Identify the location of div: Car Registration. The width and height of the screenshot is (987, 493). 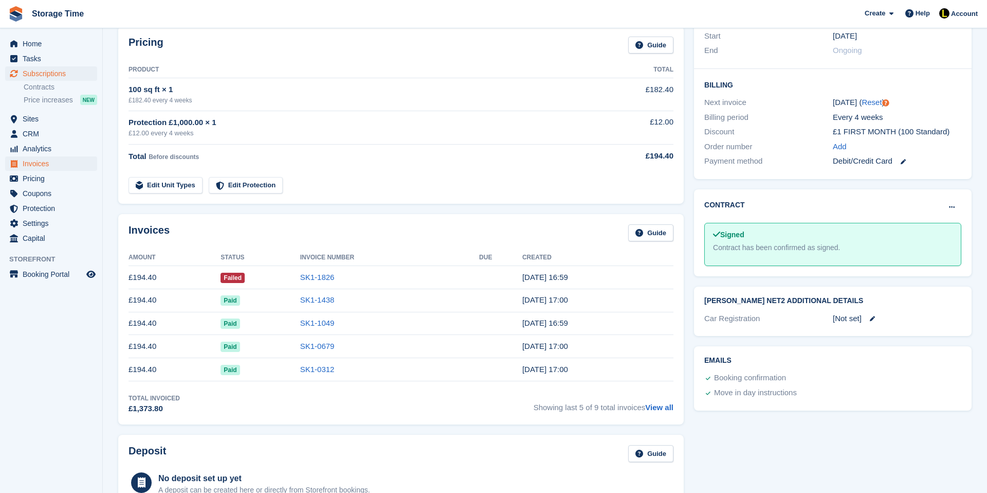
(769, 318).